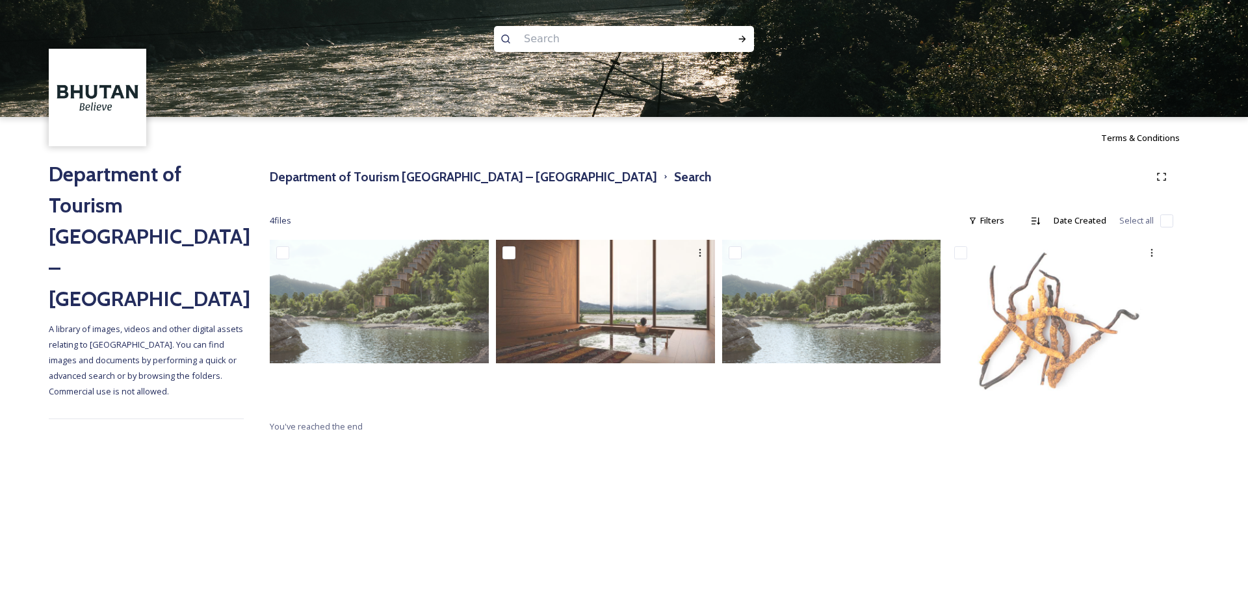 This screenshot has height=592, width=1248. I want to click on span: You've reached the end, so click(316, 426).